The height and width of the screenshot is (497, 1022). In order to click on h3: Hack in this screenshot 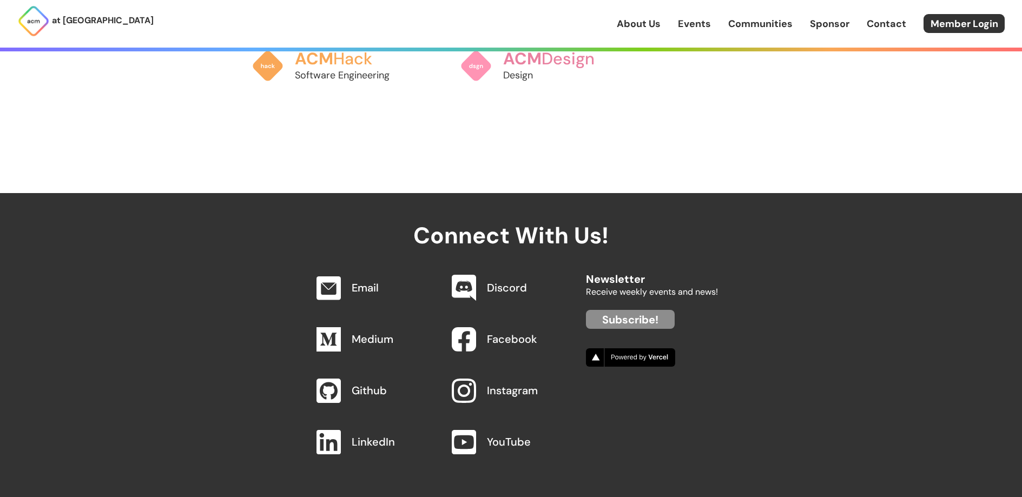, I will do `click(352, 59)`.